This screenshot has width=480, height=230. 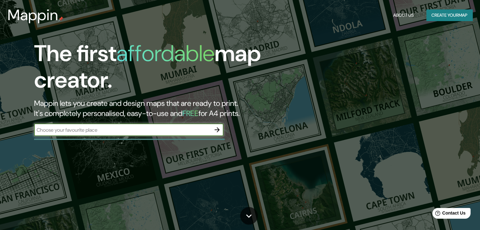 I want to click on input: Choose your favourite place, so click(x=122, y=130).